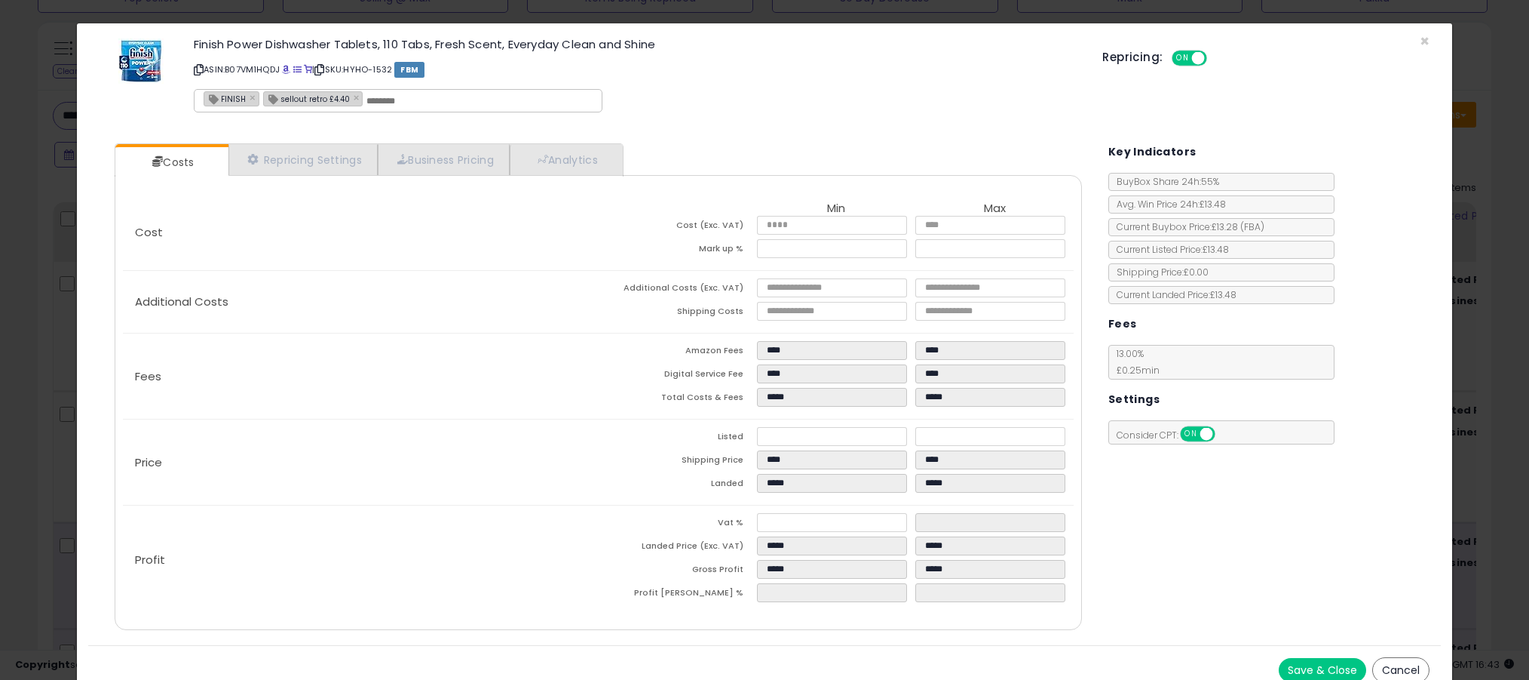 The image size is (1529, 680). What do you see at coordinates (995, 209) in the screenshot?
I see `th: Max` at bounding box center [995, 209].